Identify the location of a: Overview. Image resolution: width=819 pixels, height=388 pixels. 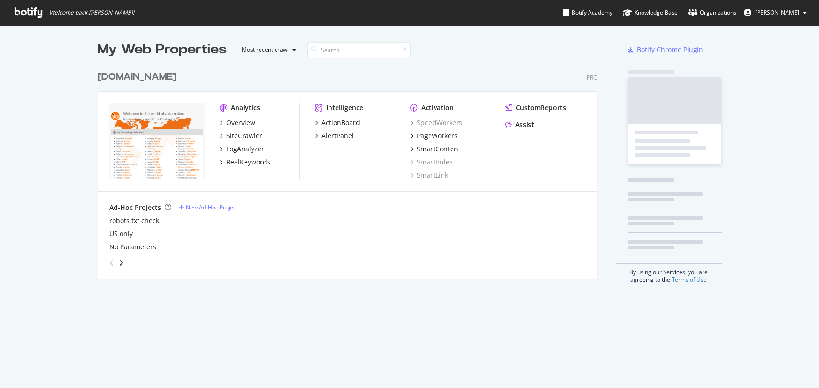
(237, 123).